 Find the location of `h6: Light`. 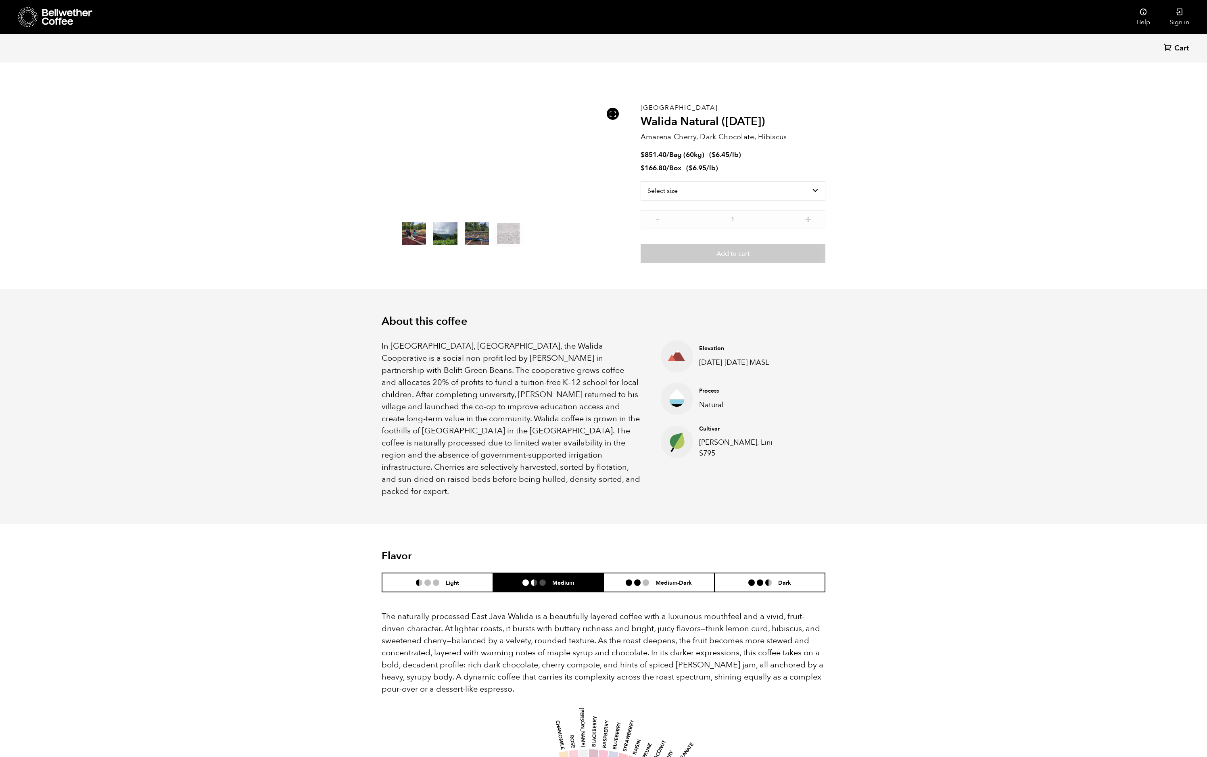

h6: Light is located at coordinates (452, 582).